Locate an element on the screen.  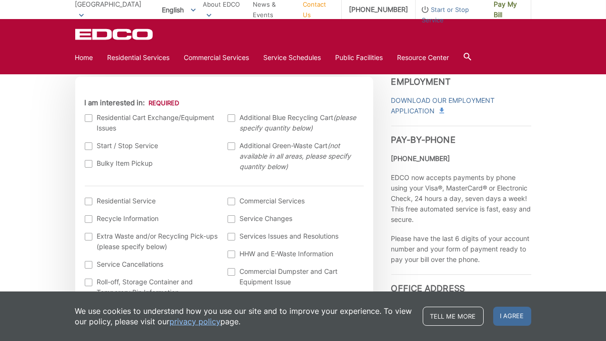
a: Service Schedules is located at coordinates (292, 58).